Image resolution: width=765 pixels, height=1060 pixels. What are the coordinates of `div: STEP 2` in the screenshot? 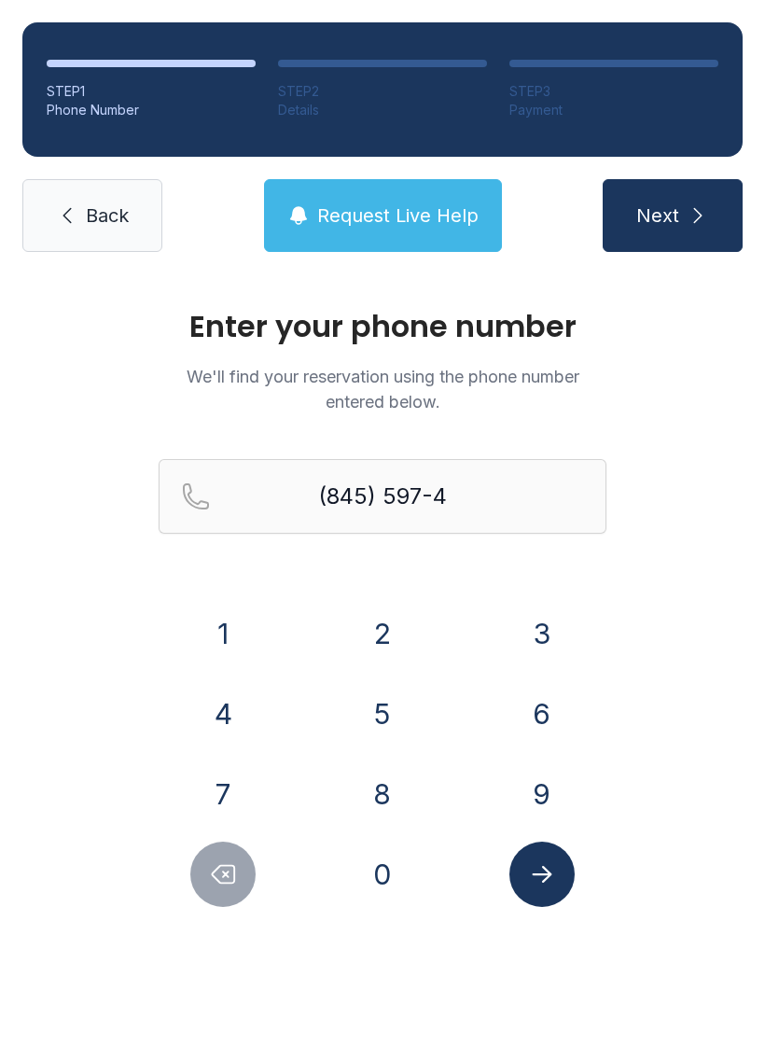 It's located at (382, 91).